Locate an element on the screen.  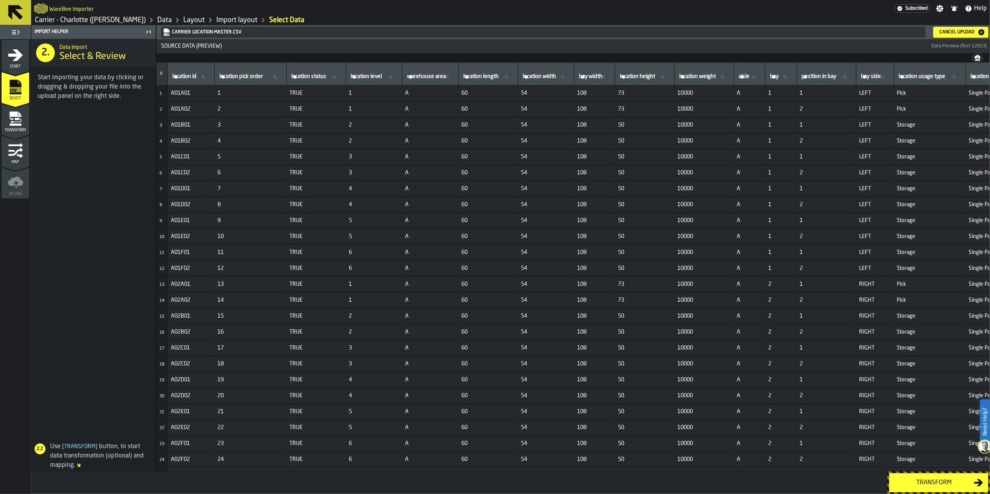
span: A02A01 is located at coordinates (191, 284).